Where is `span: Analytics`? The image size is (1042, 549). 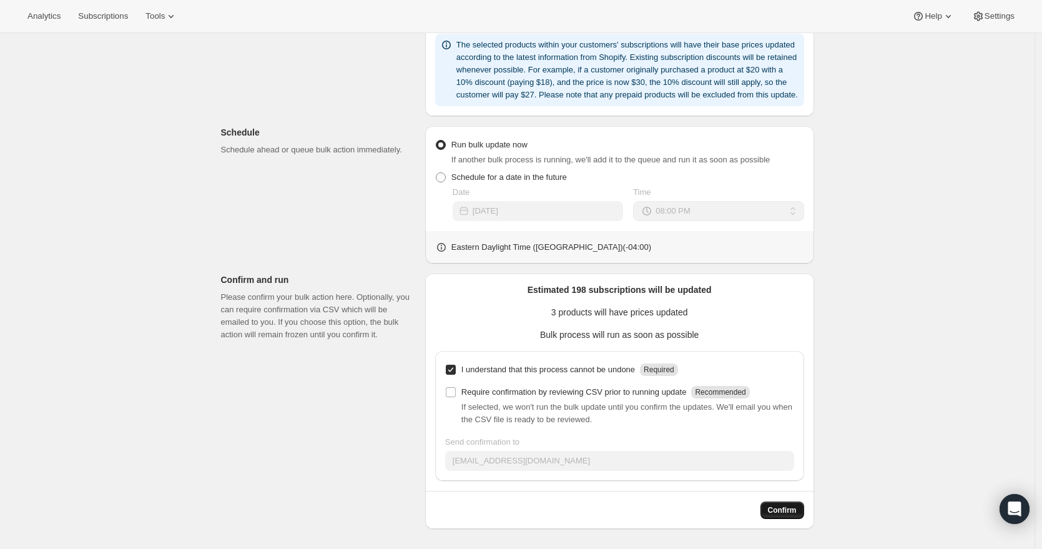 span: Analytics is located at coordinates (44, 16).